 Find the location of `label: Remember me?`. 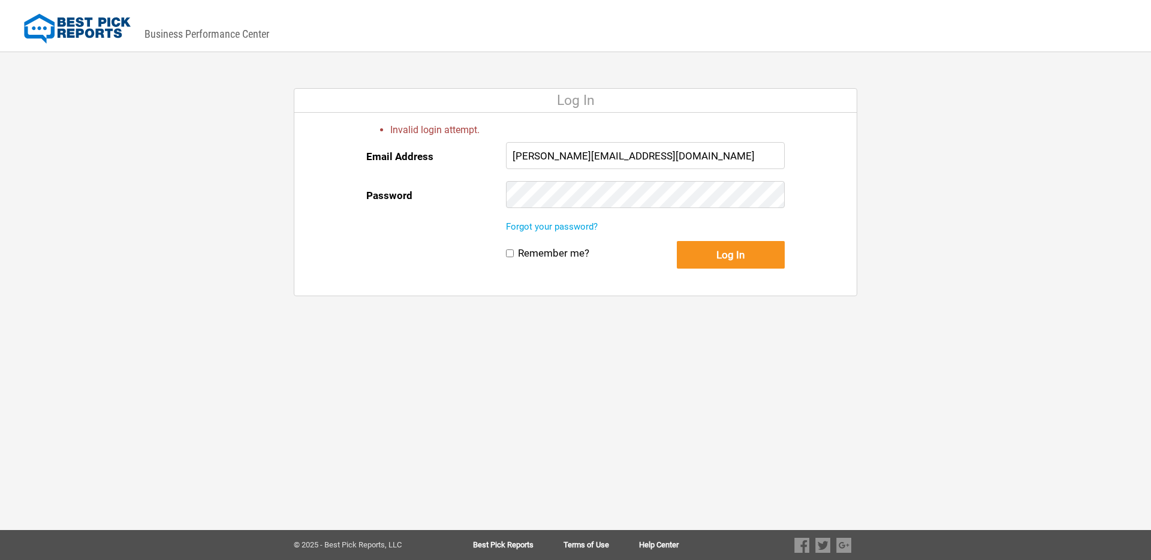

label: Remember me? is located at coordinates (553, 253).